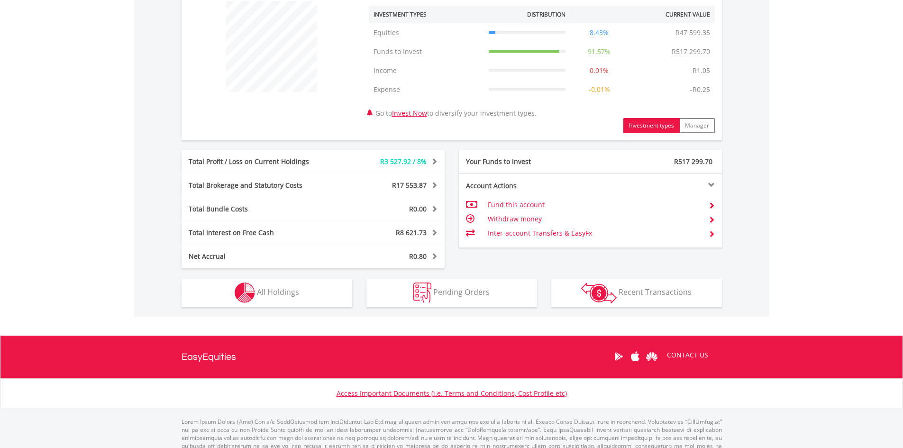 The image size is (903, 448). I want to click on a: Access Important Documents (i.e. Terms and Conditions, Cost Profile etc), so click(452, 393).